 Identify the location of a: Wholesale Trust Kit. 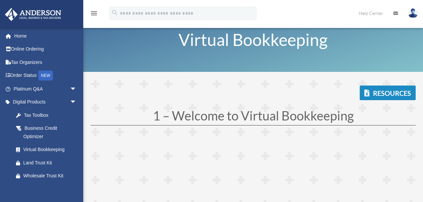
(48, 176).